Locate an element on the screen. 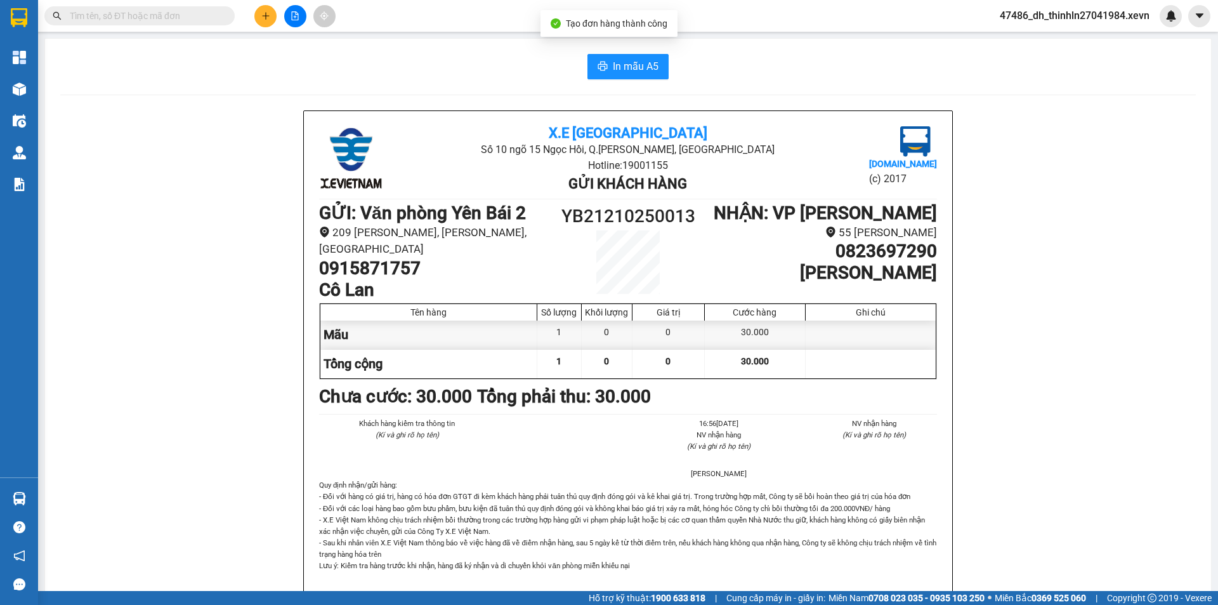  span: copyright is located at coordinates (1152, 598).